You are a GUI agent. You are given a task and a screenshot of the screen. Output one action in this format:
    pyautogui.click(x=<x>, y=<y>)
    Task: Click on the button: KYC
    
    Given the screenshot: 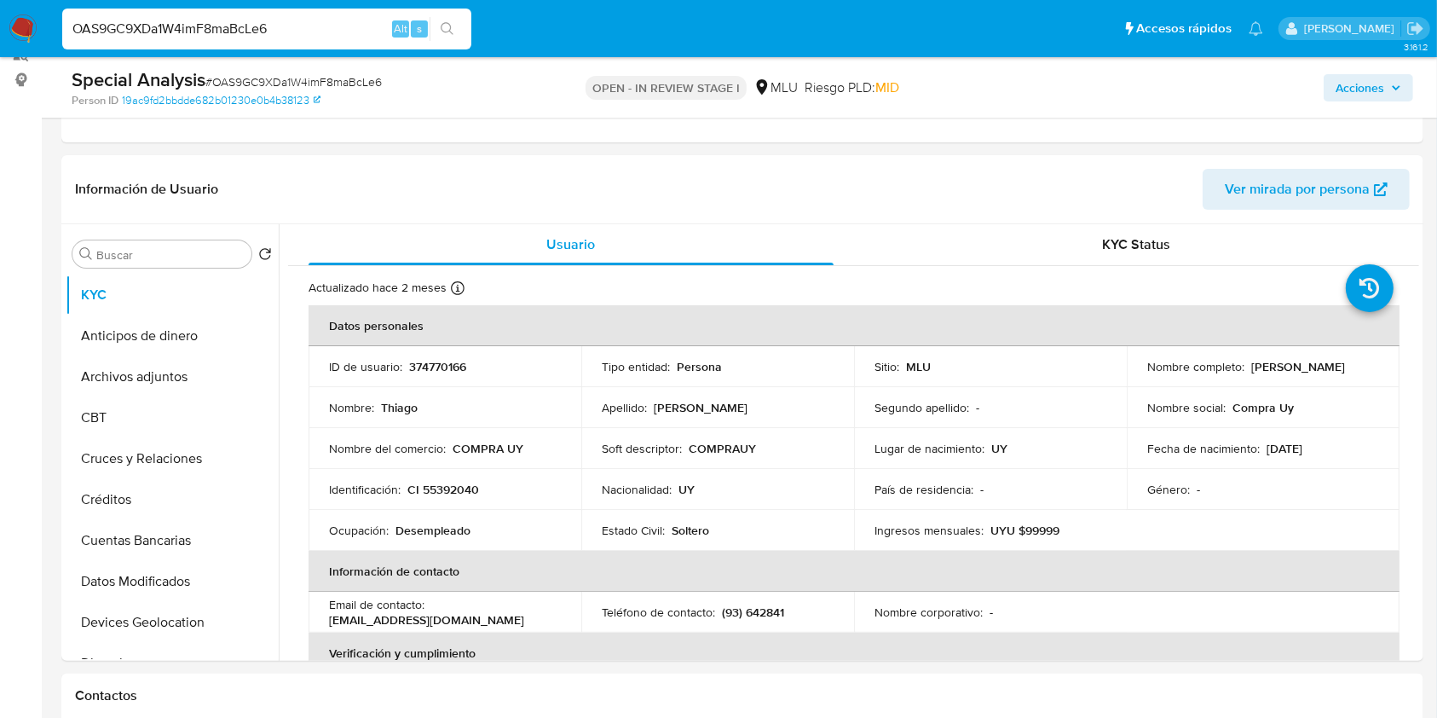 What is the action you would take?
    pyautogui.click(x=172, y=295)
    